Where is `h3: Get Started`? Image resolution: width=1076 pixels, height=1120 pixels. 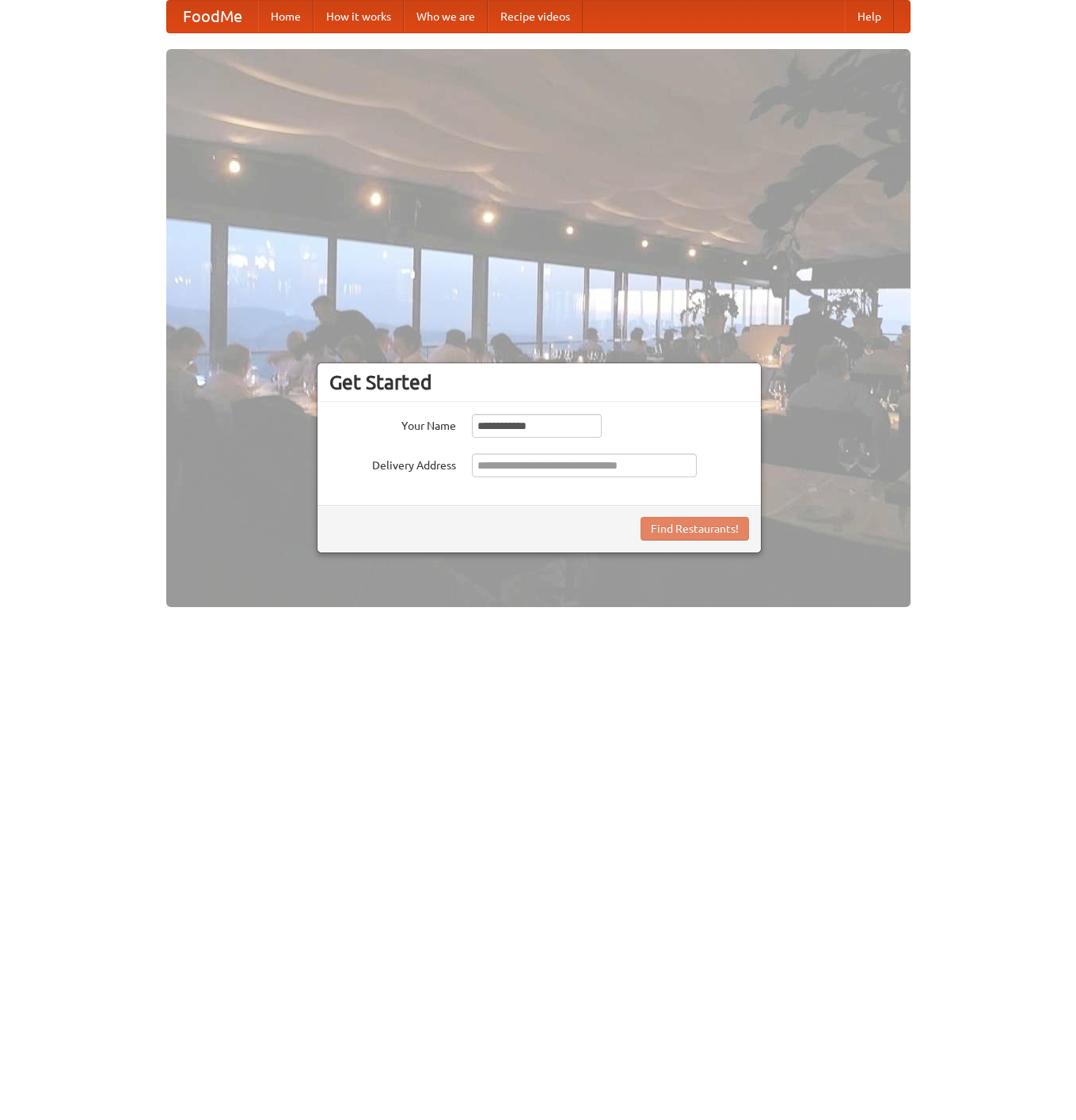 h3: Get Started is located at coordinates (539, 383).